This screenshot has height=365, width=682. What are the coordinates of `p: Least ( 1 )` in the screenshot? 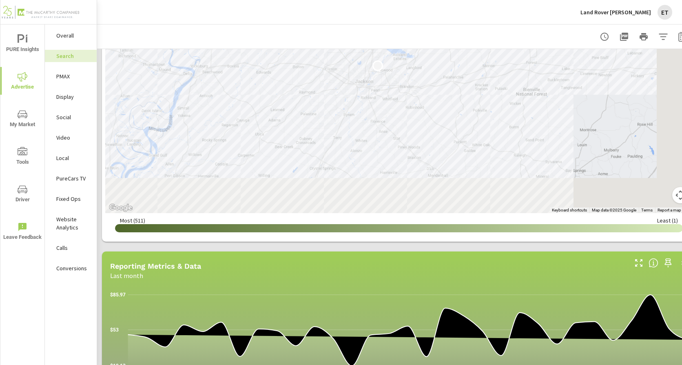 It's located at (667, 220).